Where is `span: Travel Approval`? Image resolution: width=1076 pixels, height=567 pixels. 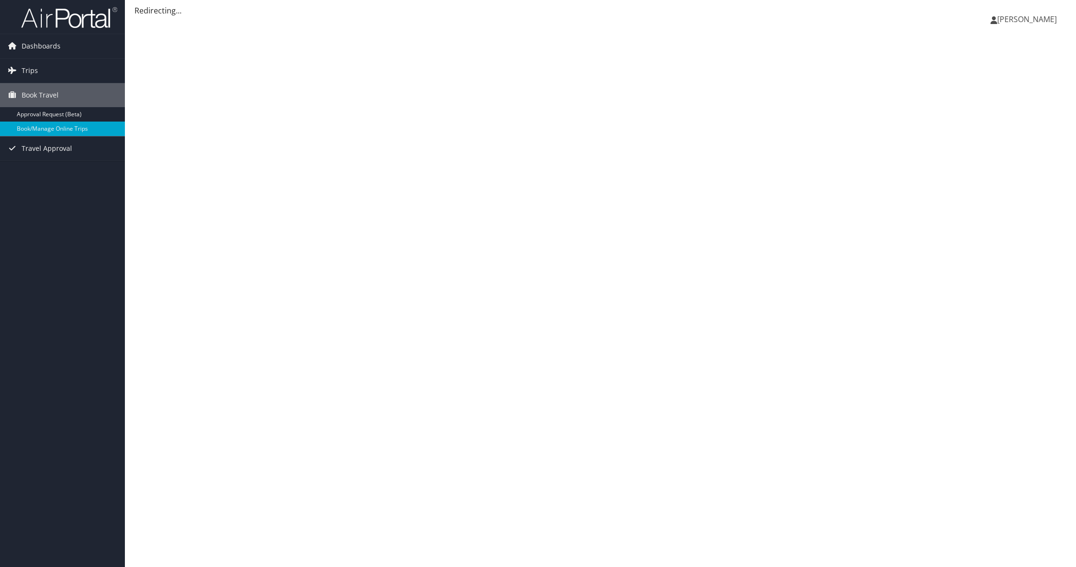
span: Travel Approval is located at coordinates (47, 148).